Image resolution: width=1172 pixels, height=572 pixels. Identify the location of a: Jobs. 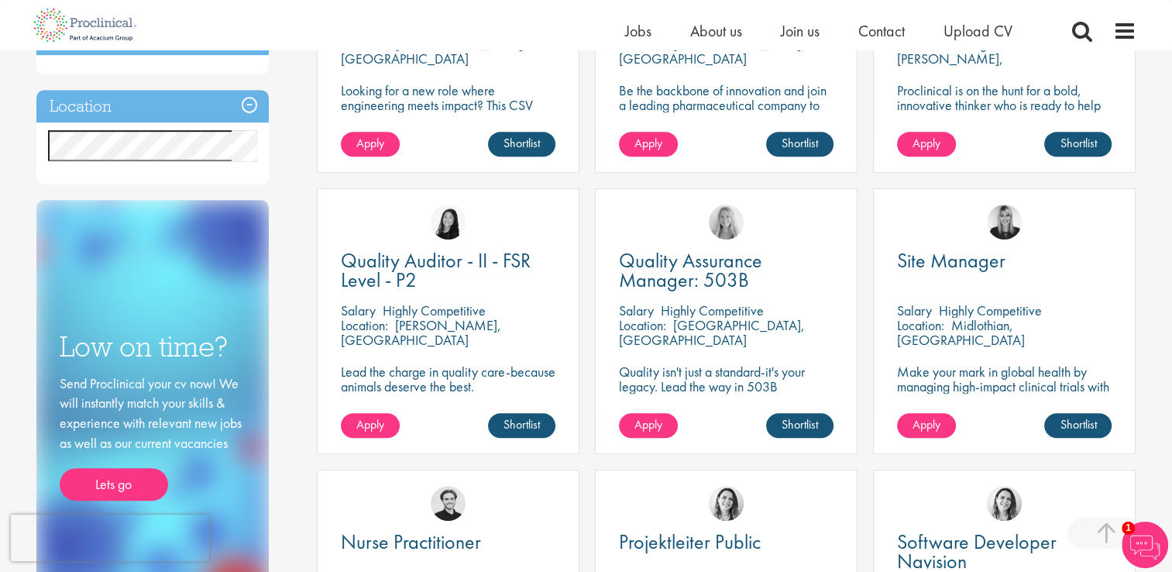
(638, 31).